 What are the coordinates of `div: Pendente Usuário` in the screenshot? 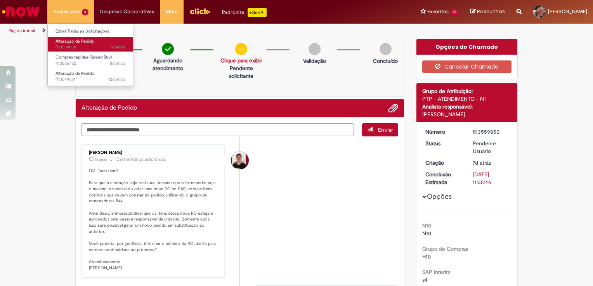 It's located at (491, 148).